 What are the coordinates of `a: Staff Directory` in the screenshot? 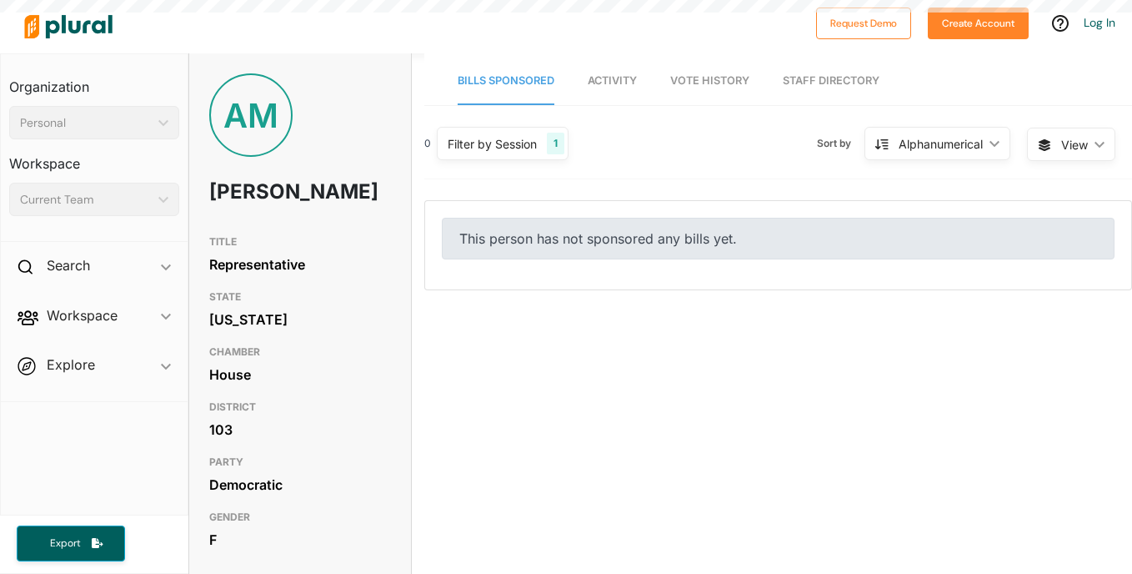 It's located at (831, 81).